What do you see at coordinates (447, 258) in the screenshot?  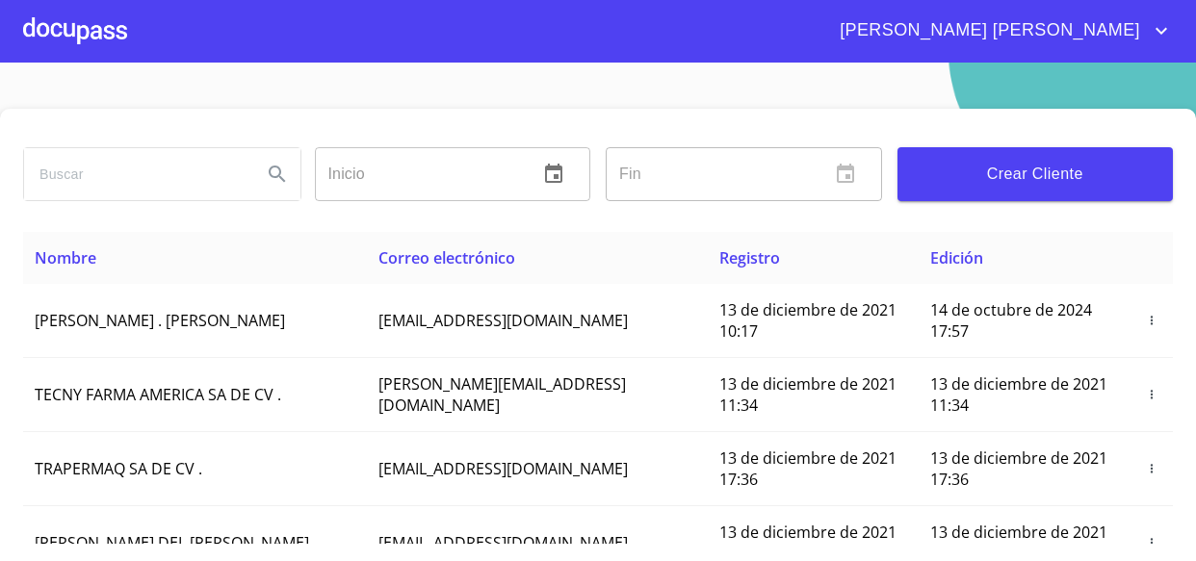 I see `span: Correo electrónico` at bounding box center [447, 258].